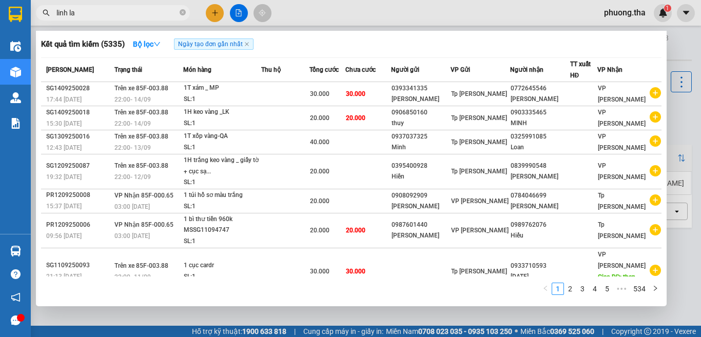 Image resolution: width=701 pixels, height=337 pixels. I want to click on li: 2, so click(570, 289).